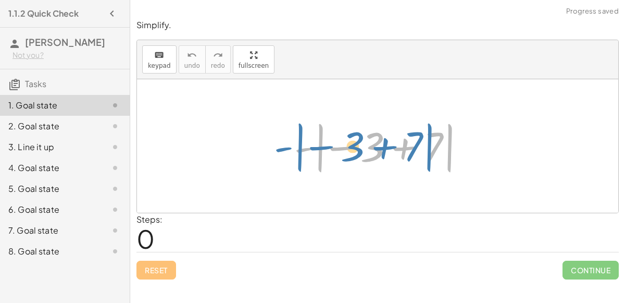 The width and height of the screenshot is (625, 303). Describe the element at coordinates (192, 66) in the screenshot. I see `span: undo` at that location.